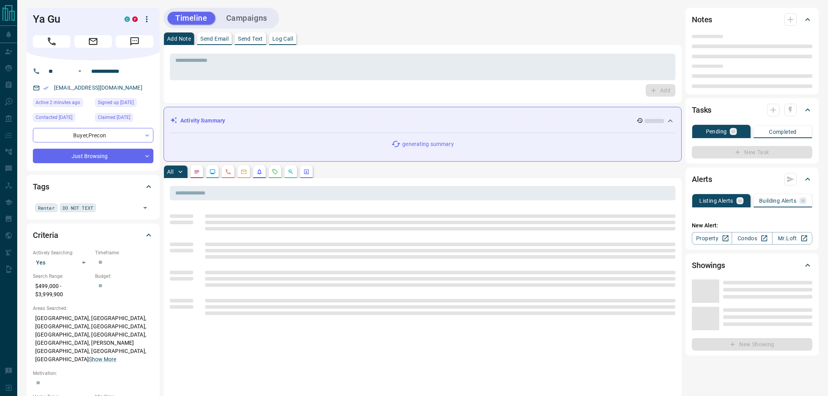 The image size is (828, 396). I want to click on p: Send Text, so click(251, 39).